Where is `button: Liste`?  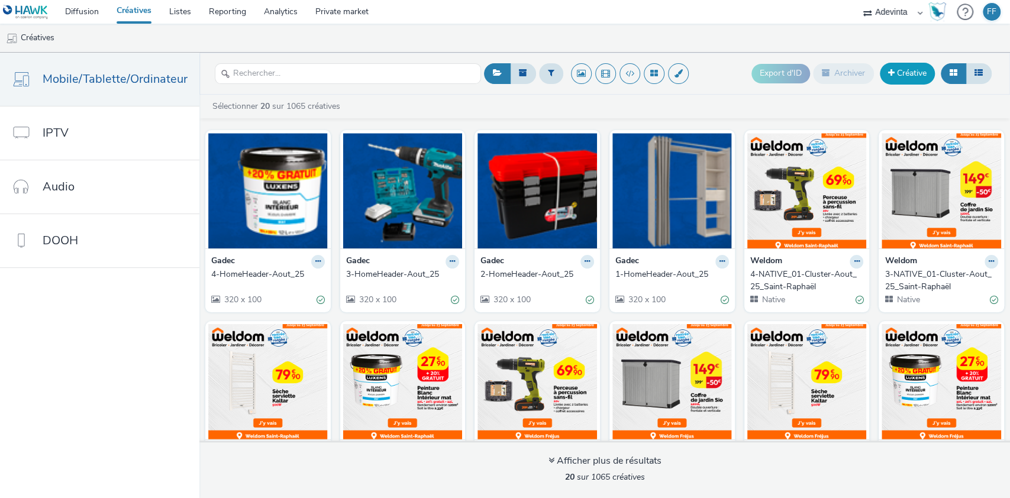 button: Liste is located at coordinates (978, 73).